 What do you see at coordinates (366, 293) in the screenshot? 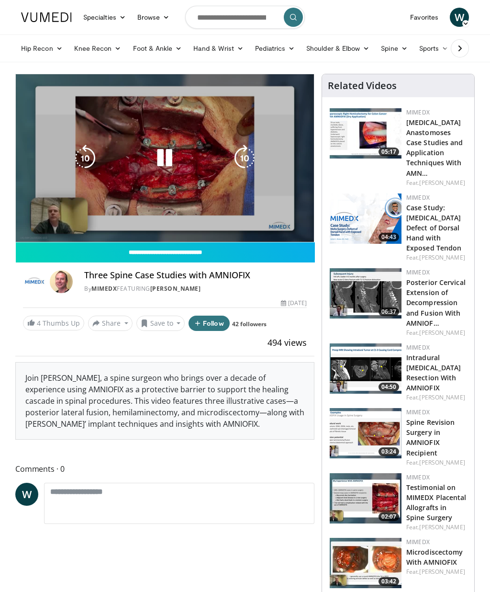
I see `img: 870ffff8-2fe6-4319-b880-d4926705d09e.150x105_q85_crop-smart_upscale.jpg` at bounding box center [366, 293].